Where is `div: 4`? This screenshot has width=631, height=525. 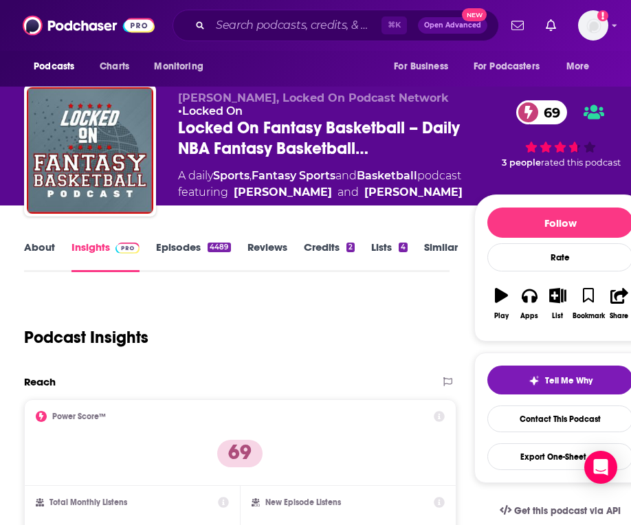
div: 4 is located at coordinates (402, 247).